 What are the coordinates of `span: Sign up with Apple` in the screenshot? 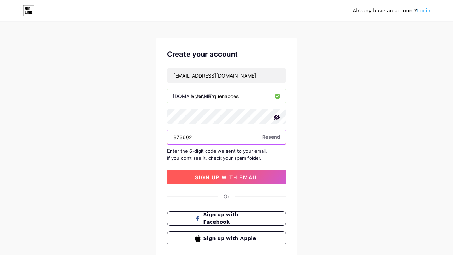 It's located at (231, 238).